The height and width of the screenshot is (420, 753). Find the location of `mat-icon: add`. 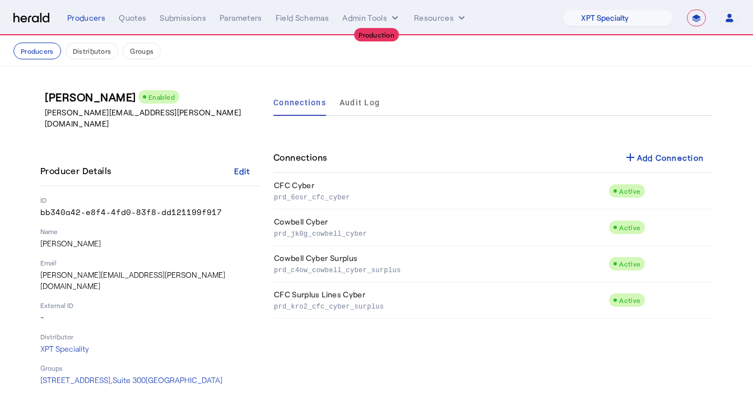

mat-icon: add is located at coordinates (630, 157).